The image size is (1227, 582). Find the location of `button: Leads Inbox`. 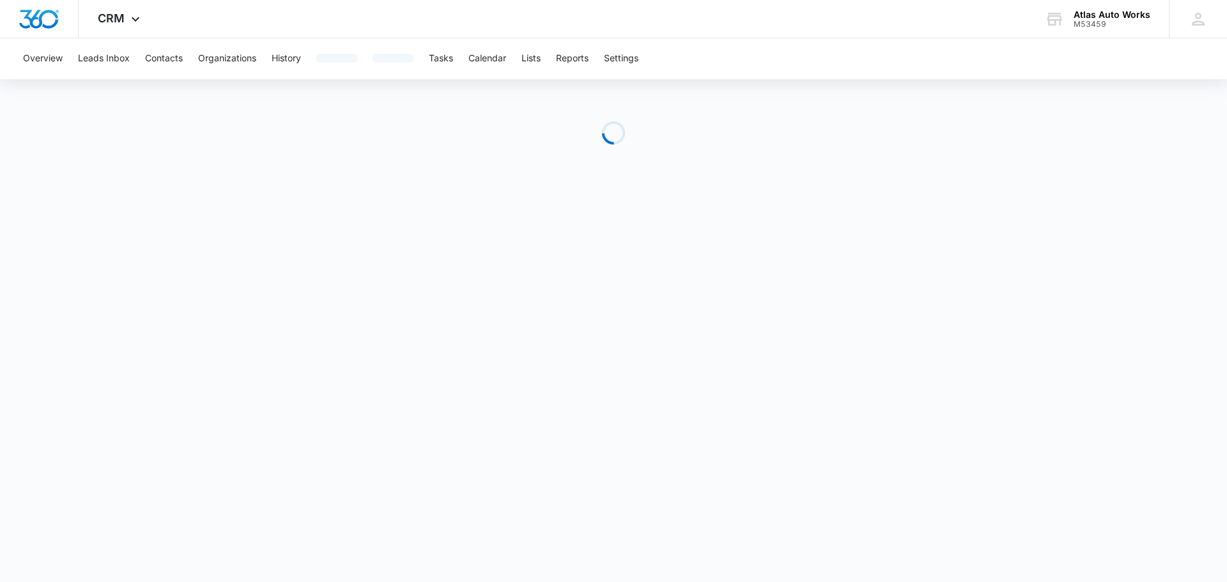

button: Leads Inbox is located at coordinates (104, 59).